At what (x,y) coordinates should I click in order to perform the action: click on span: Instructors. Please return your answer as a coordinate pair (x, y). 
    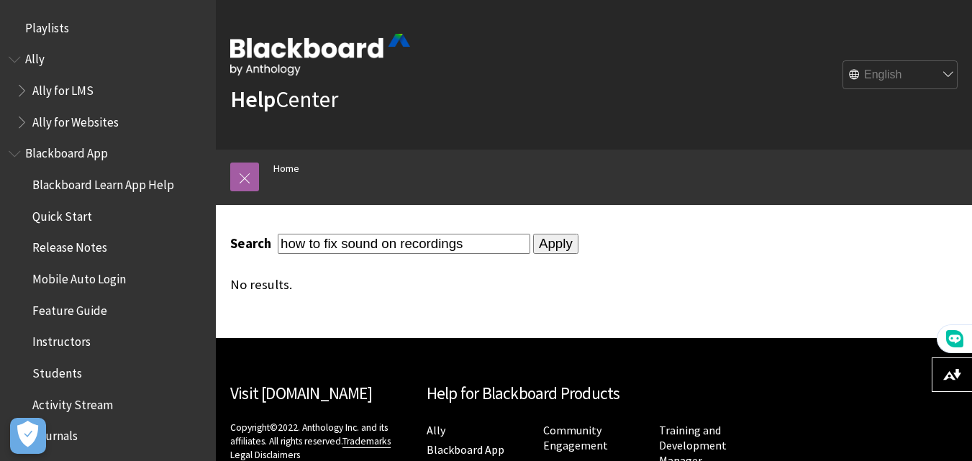
    Looking at the image, I should click on (61, 339).